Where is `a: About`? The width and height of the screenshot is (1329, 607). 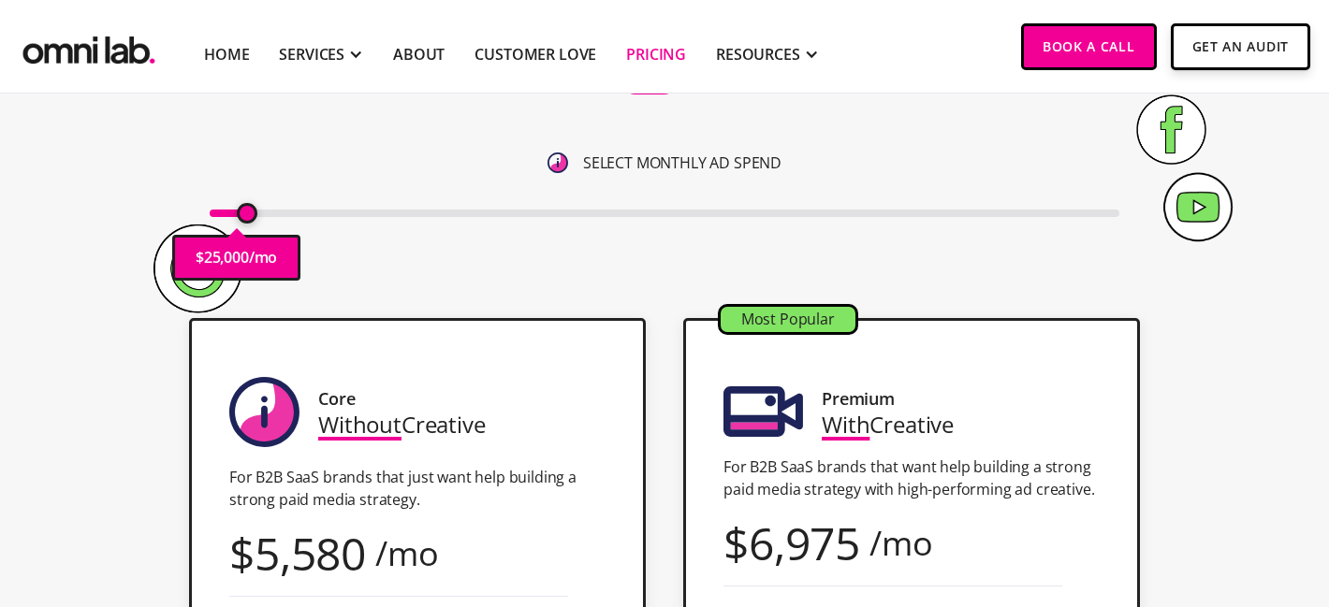 a: About is located at coordinates (418, 54).